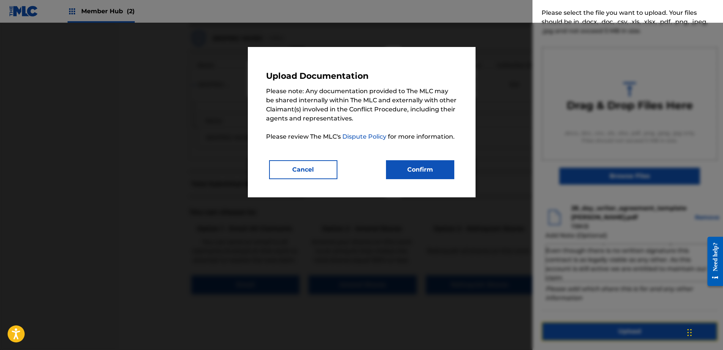 This screenshot has height=350, width=723. Describe the element at coordinates (13, 30) in the screenshot. I see `div: Open Resource Center` at that location.